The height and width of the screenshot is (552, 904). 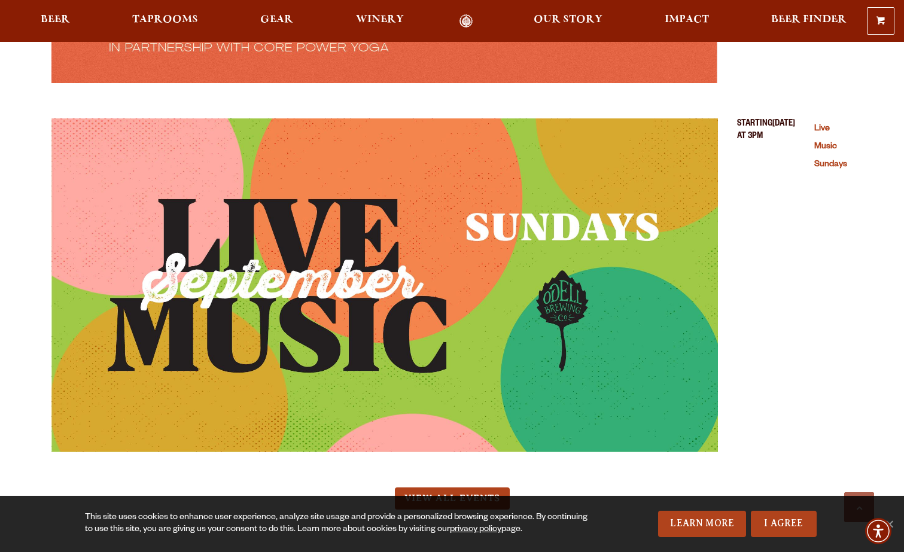 I want to click on a: privacy policy, so click(x=476, y=530).